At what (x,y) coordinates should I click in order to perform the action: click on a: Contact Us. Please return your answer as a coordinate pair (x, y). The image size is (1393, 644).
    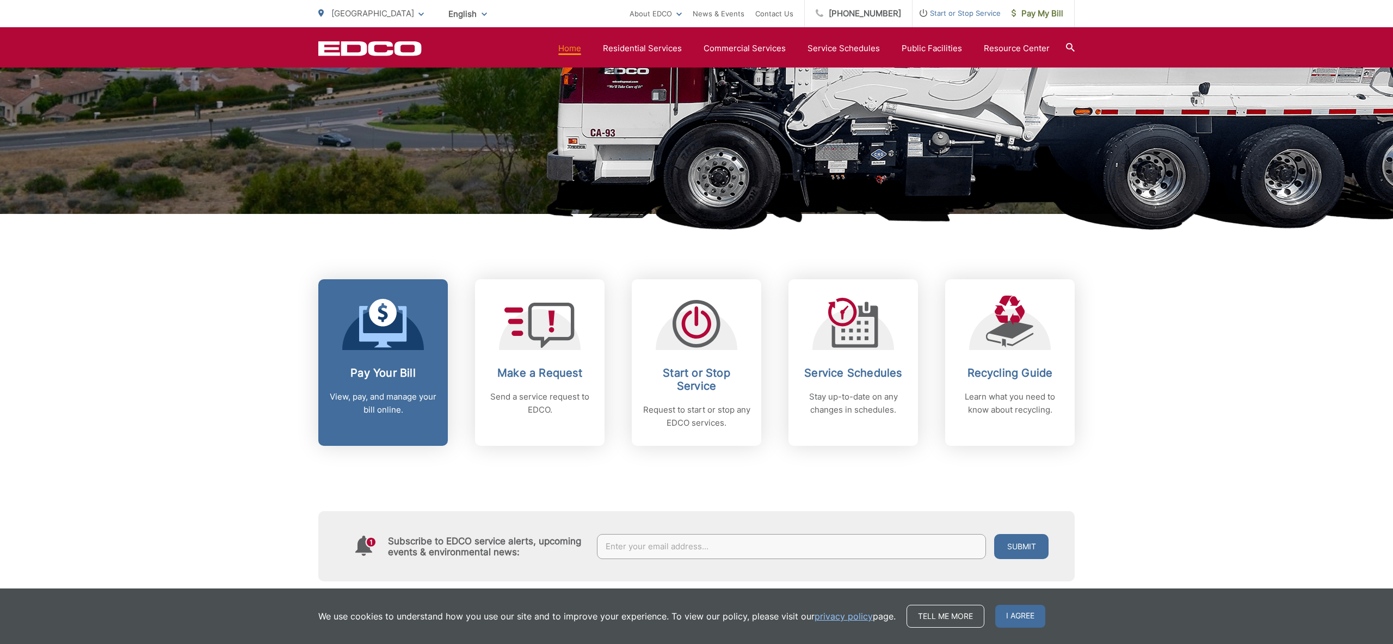
    Looking at the image, I should click on (774, 14).